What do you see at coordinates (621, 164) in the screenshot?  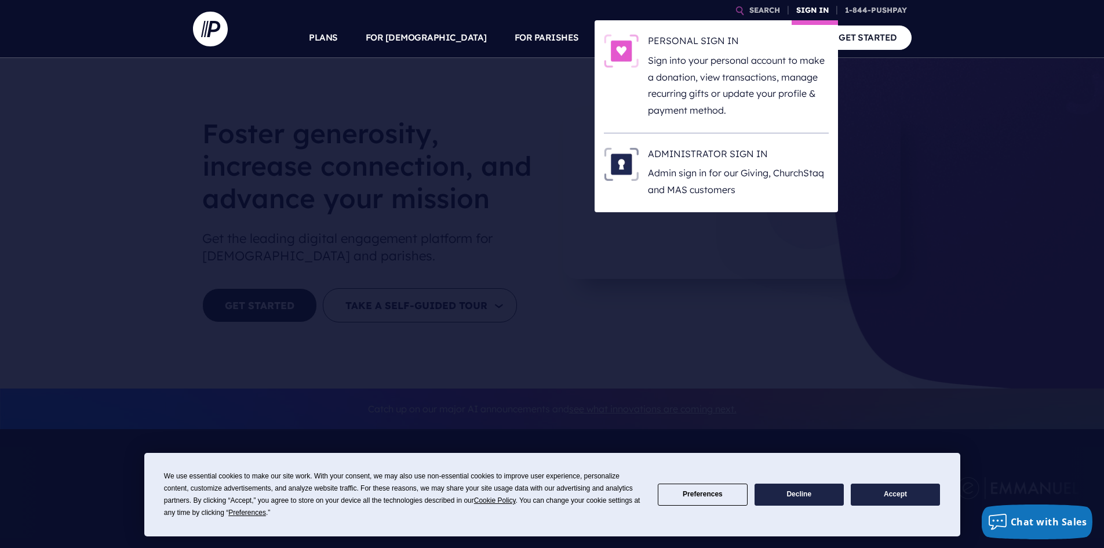 I see `img: ADMINISTRATOR SIGN IN - Illustration` at bounding box center [621, 164].